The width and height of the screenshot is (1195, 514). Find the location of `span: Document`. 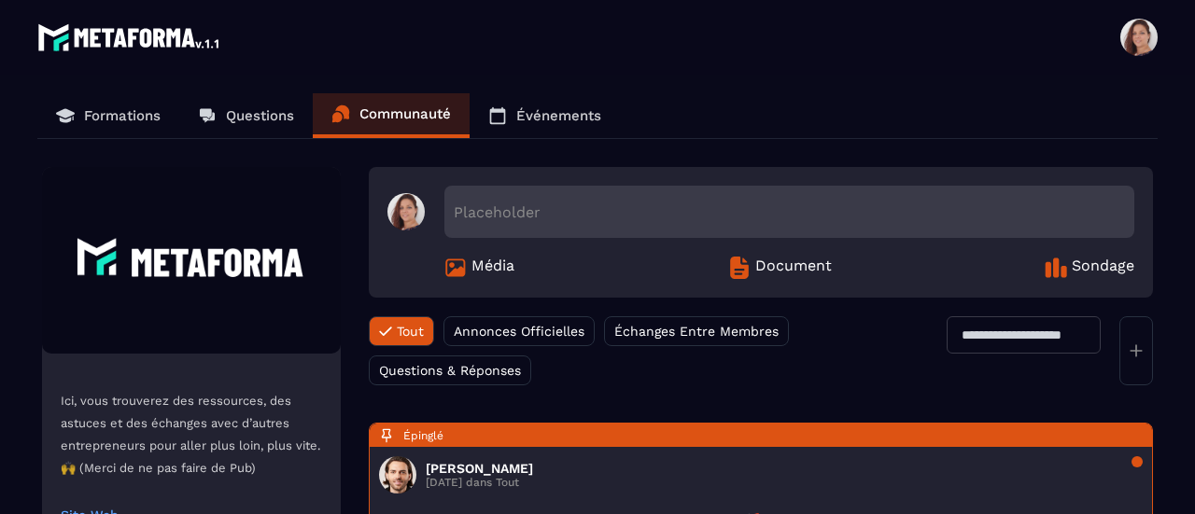

span: Document is located at coordinates (794, 268).